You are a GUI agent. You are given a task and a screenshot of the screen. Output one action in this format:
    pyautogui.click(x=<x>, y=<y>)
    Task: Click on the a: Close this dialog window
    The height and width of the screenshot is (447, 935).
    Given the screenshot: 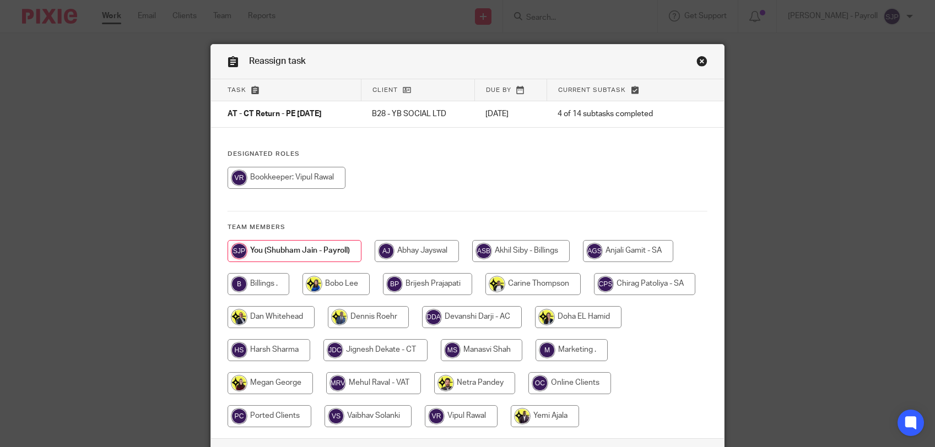 What is the action you would take?
    pyautogui.click(x=702, y=63)
    